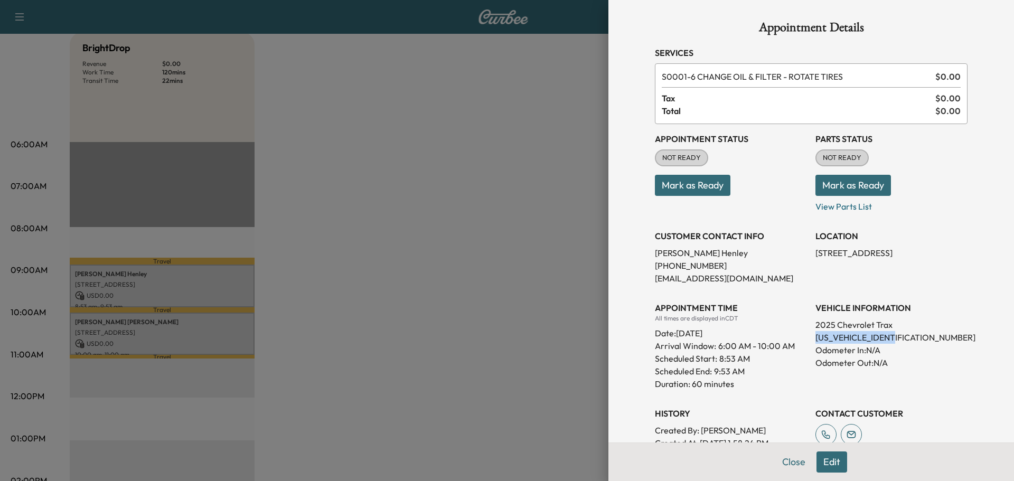  What do you see at coordinates (811, 30) in the screenshot?
I see `h1: Appointment Details` at bounding box center [811, 30].